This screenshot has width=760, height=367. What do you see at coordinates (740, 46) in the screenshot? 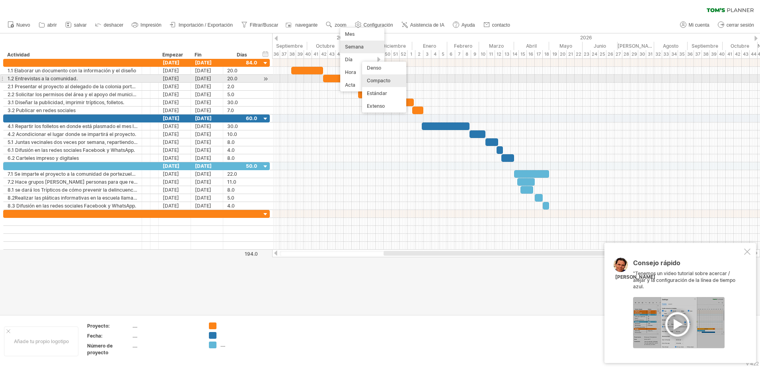
I see `div: October 2026` at bounding box center [740, 46].